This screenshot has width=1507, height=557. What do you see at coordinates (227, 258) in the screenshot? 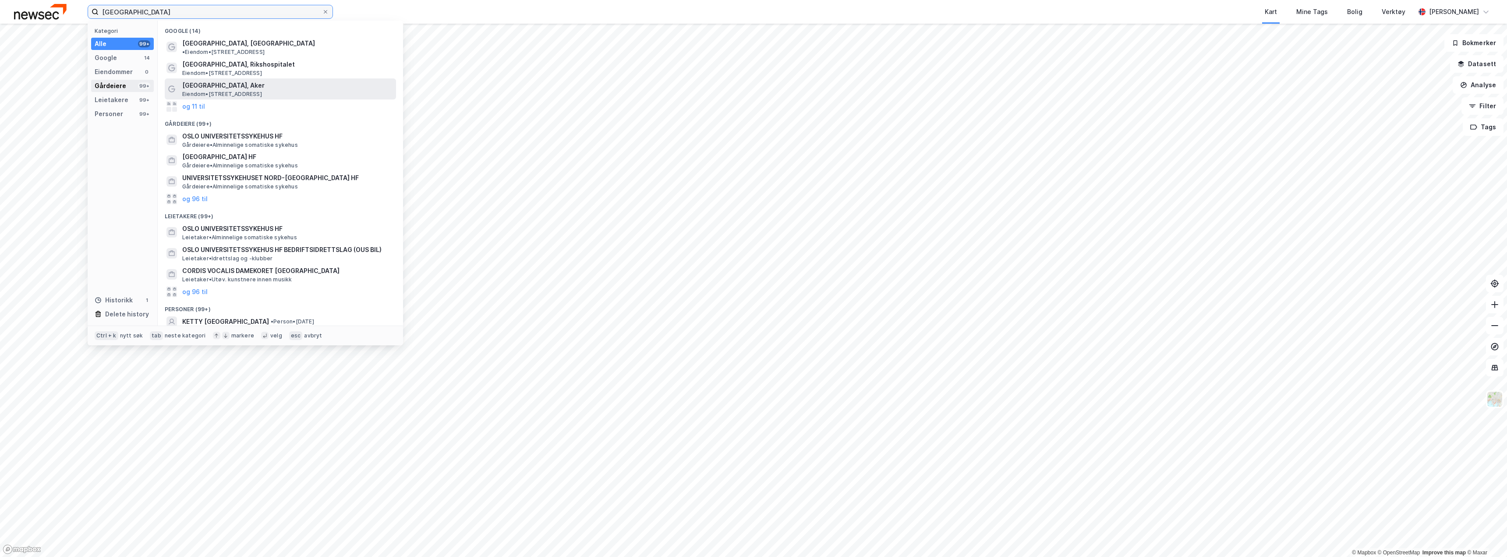
I see `span: Leietaker • Idrettslag og -klubber` at bounding box center [227, 258].